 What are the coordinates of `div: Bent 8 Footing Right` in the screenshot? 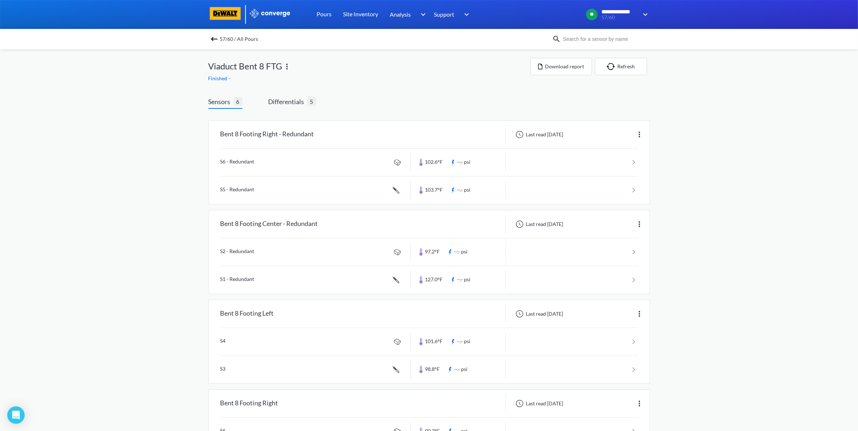 It's located at (249, 404).